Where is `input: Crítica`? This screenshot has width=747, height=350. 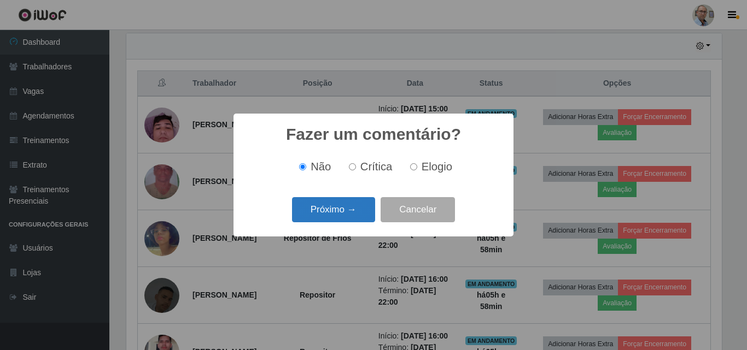
input: Crítica is located at coordinates (352, 167).